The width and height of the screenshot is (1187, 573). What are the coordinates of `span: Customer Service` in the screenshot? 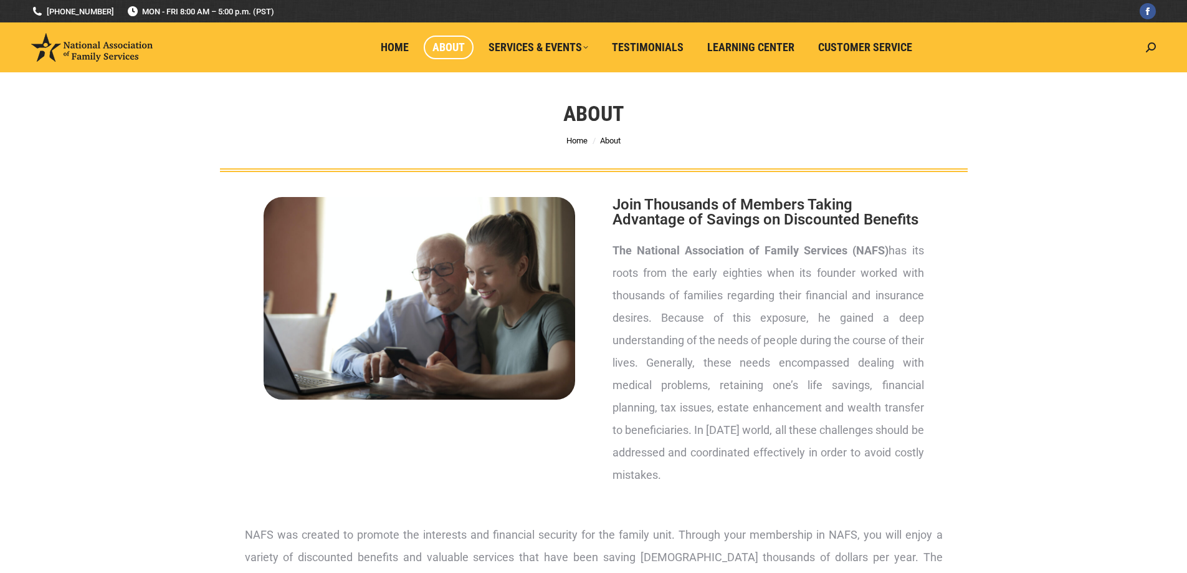 It's located at (865, 47).